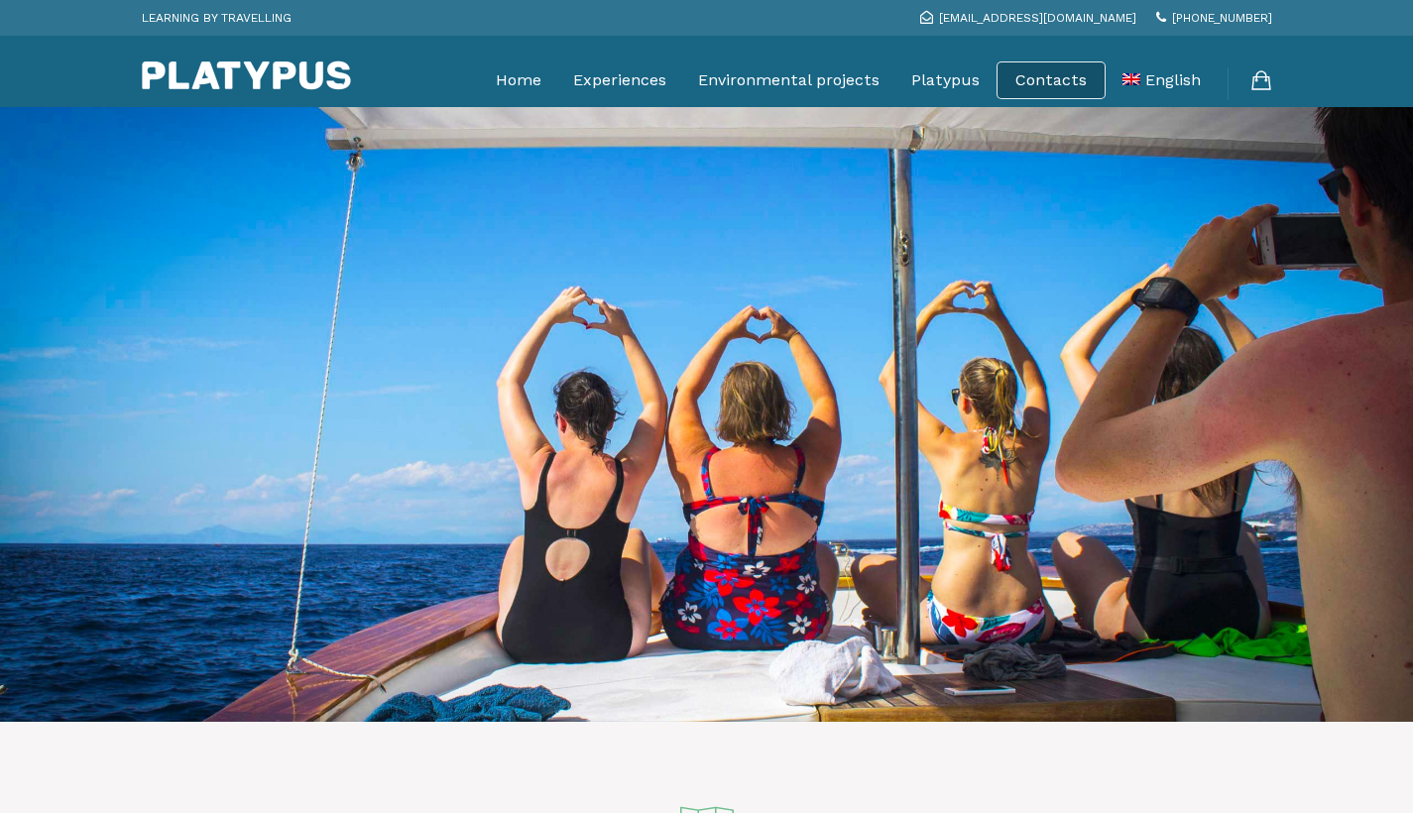  Describe the element at coordinates (1173, 79) in the screenshot. I see `span: English` at that location.